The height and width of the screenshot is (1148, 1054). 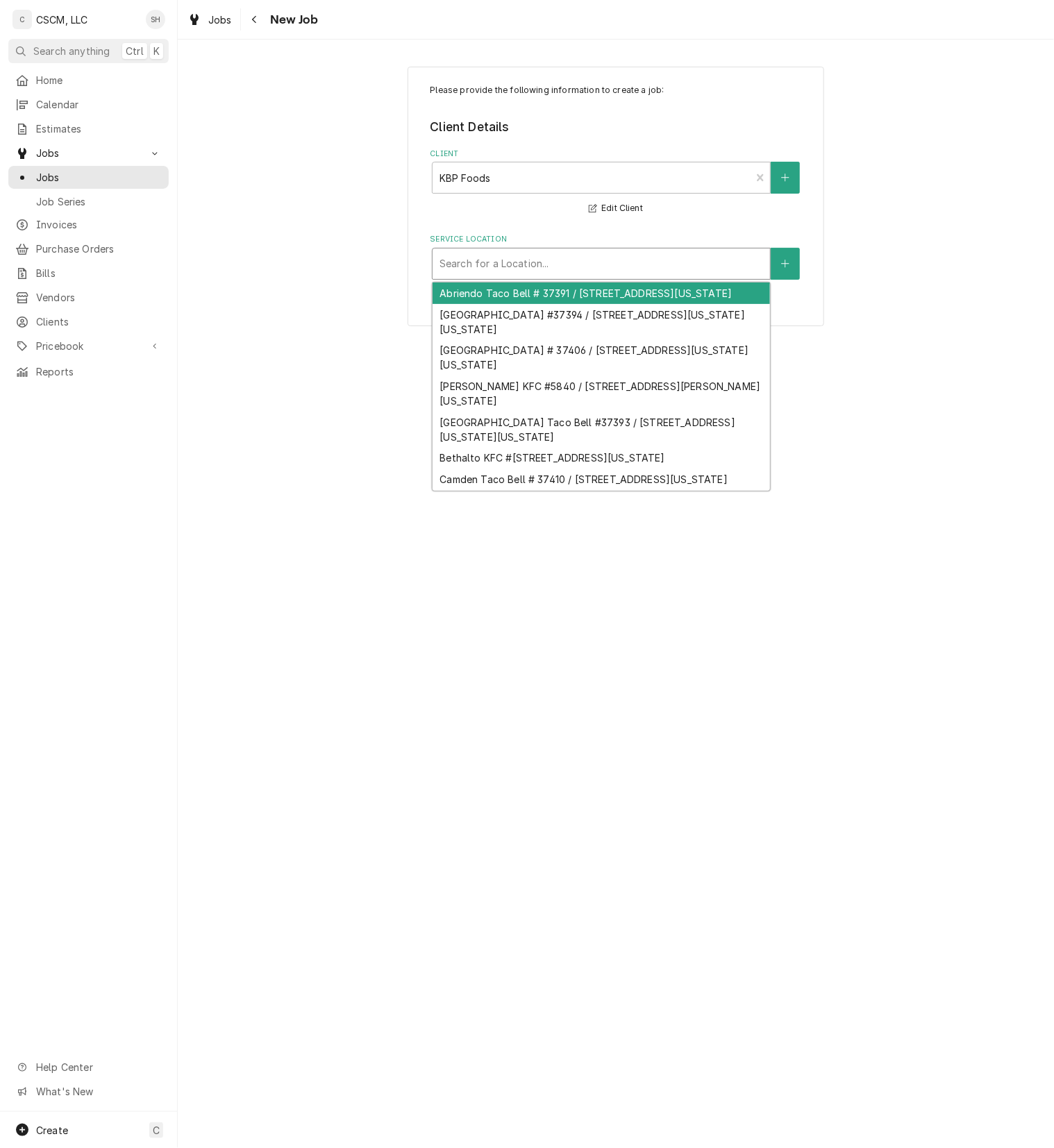 I want to click on span: Create, so click(x=52, y=1130).